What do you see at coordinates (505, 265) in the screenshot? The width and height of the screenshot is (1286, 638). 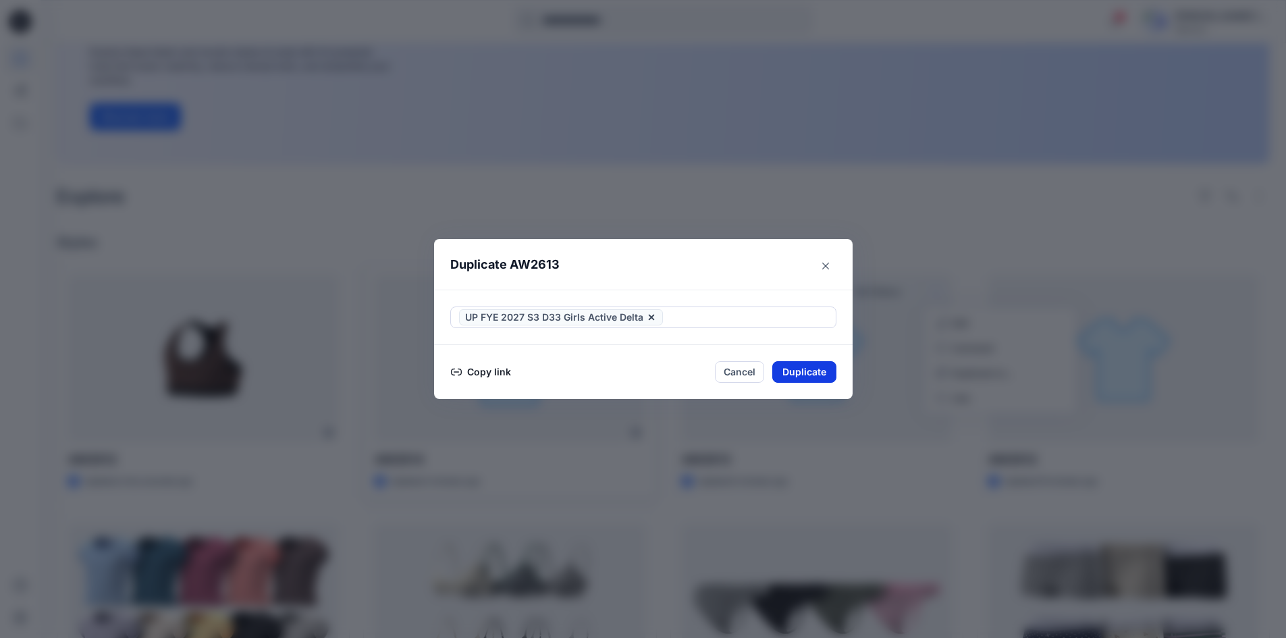 I see `p: Duplicate AW2613` at bounding box center [505, 265].